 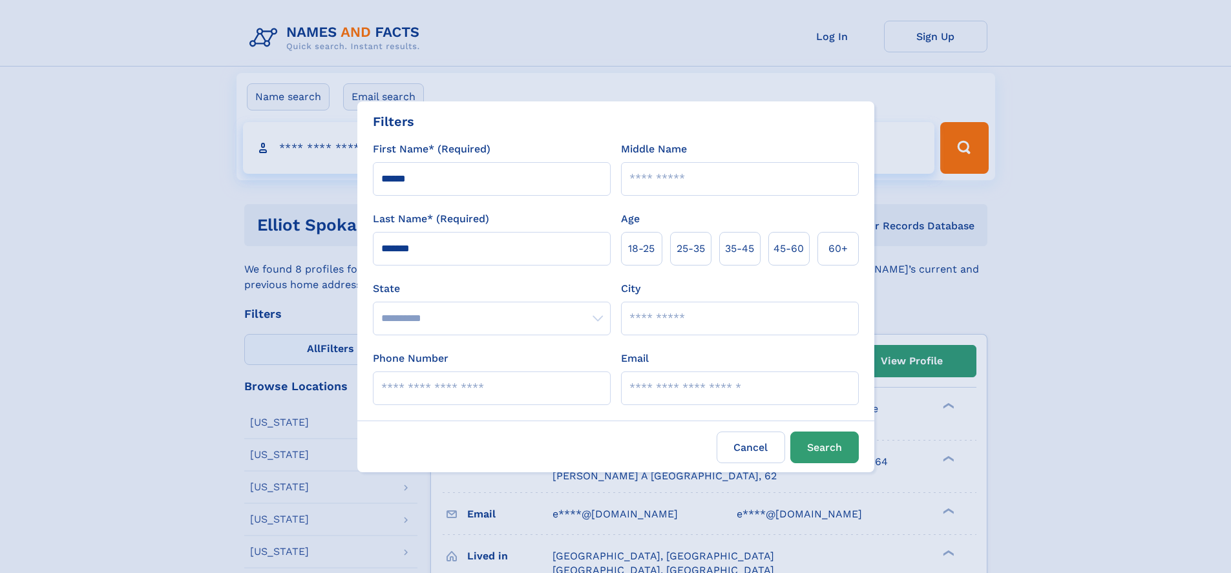 I want to click on label: State, so click(x=492, y=289).